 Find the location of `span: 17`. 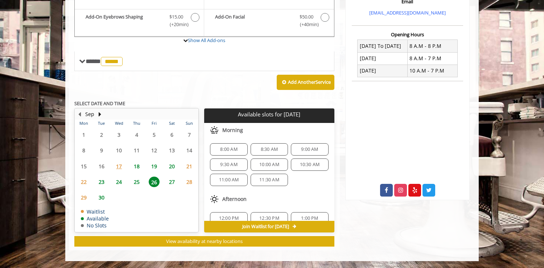

span: 17 is located at coordinates (119, 166).